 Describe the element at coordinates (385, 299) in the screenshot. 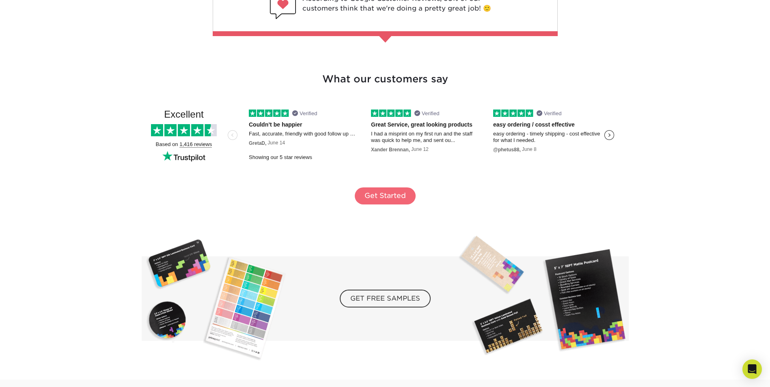

I see `img: Get Free Samples` at that location.